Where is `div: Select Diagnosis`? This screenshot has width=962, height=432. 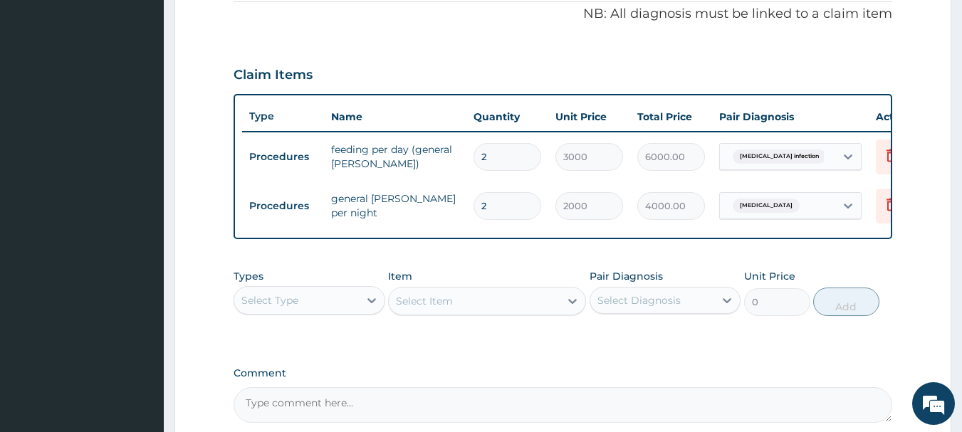 div: Select Diagnosis is located at coordinates (639, 300).